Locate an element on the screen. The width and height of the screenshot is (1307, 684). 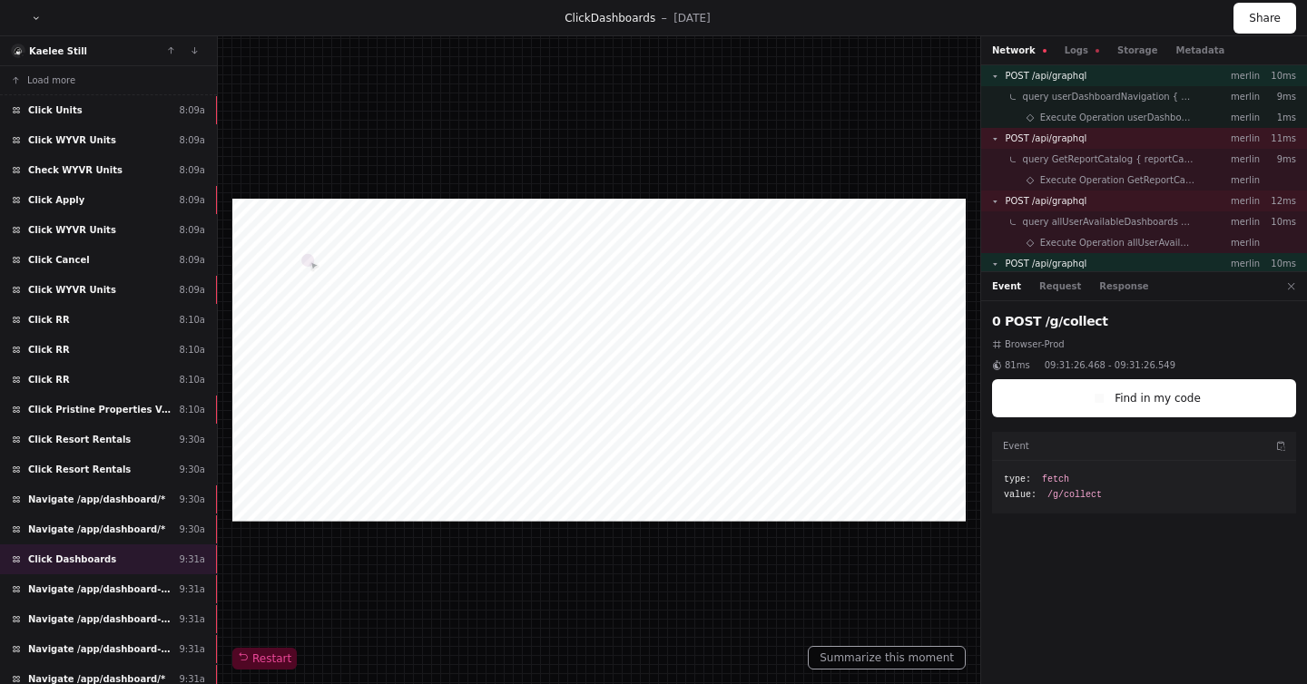
span: Navigate /app/dashboard-catalog (Dashboards) is located at coordinates (100, 589).